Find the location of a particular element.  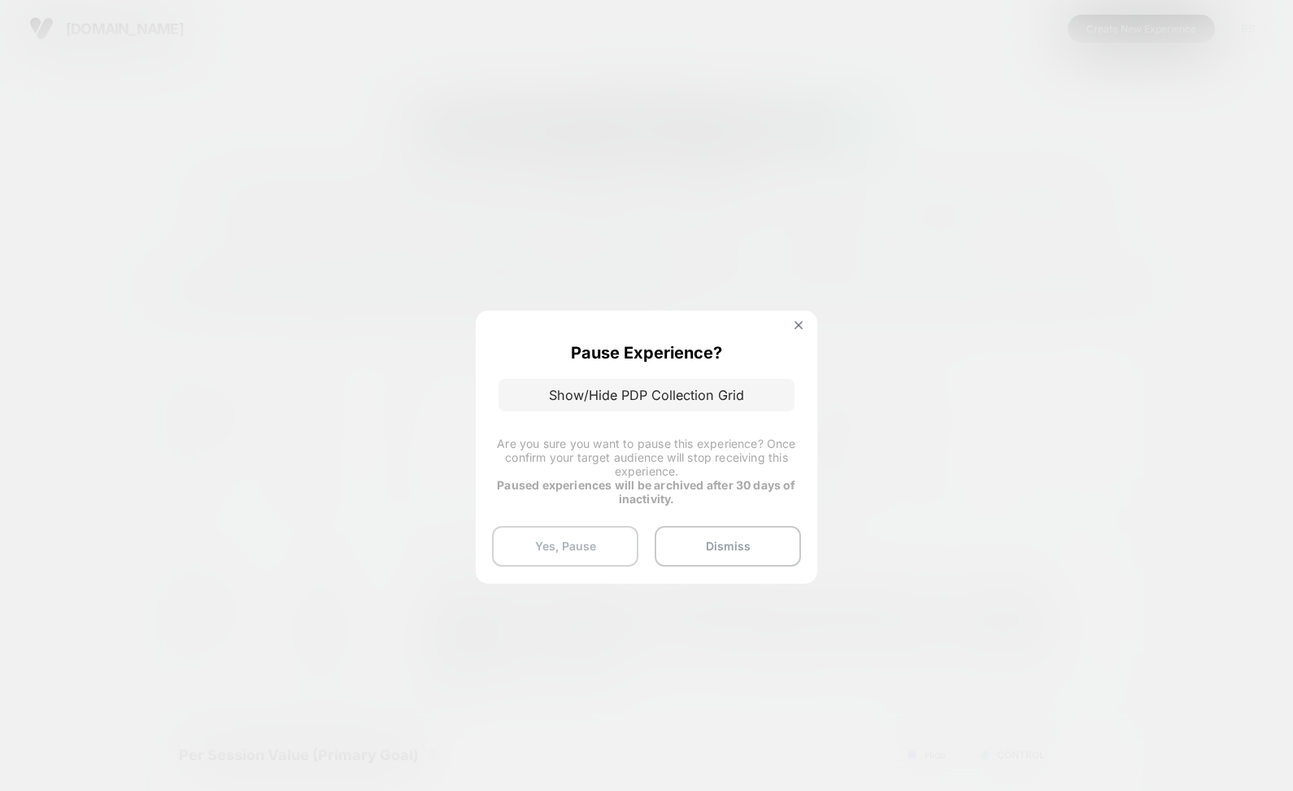

strong: Paused experiences will be archived after 30 days of inactivity. is located at coordinates (646, 492).